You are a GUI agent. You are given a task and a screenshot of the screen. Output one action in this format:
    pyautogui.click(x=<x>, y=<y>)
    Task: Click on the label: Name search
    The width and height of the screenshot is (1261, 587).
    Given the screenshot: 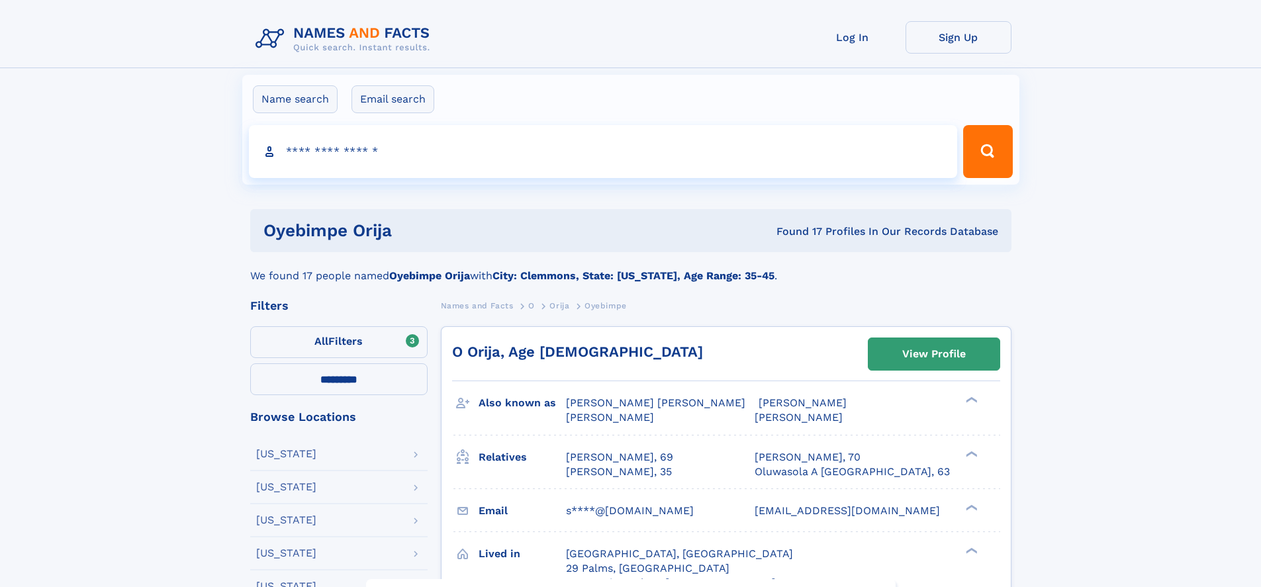 What is the action you would take?
    pyautogui.click(x=295, y=99)
    